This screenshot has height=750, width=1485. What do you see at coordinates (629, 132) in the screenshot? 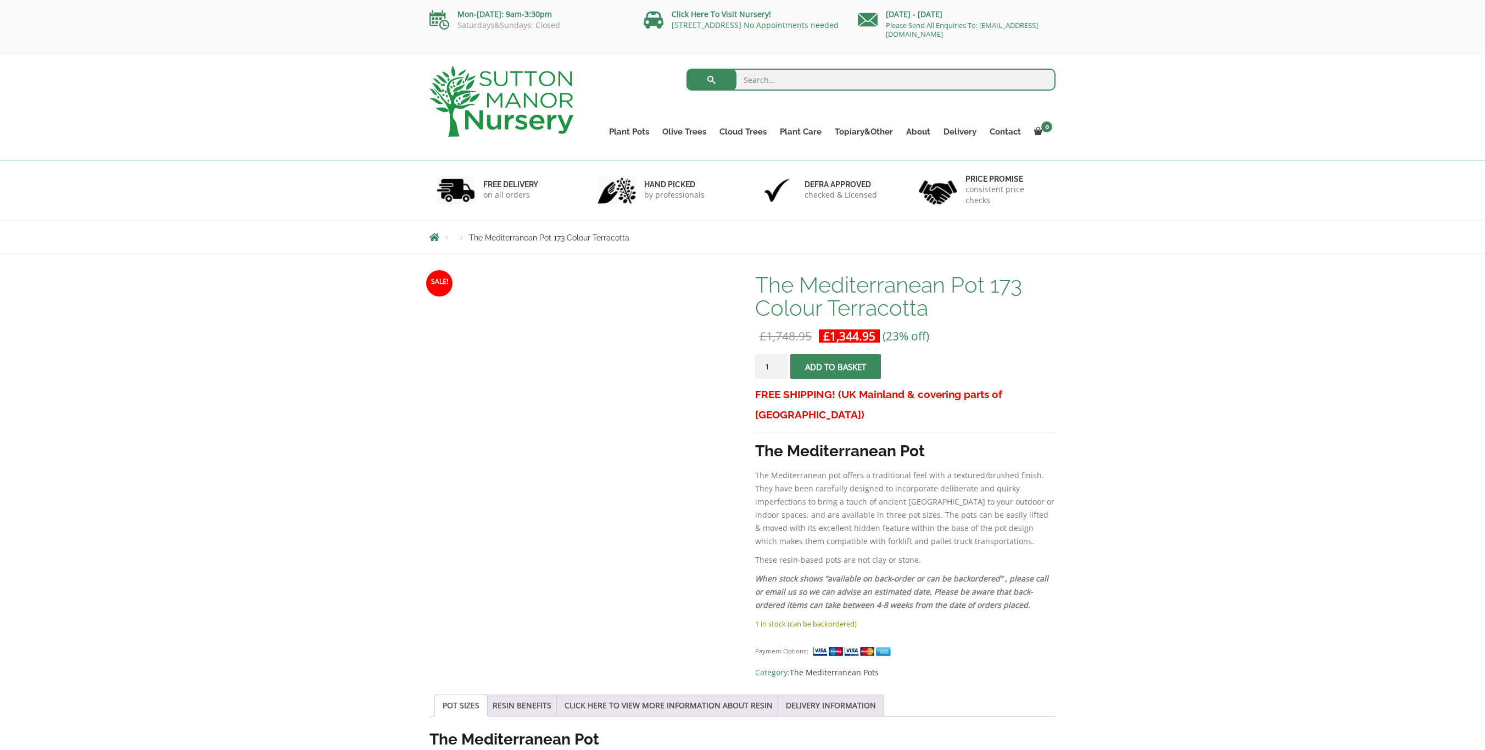
I see `a: Plant Pots` at bounding box center [629, 132].